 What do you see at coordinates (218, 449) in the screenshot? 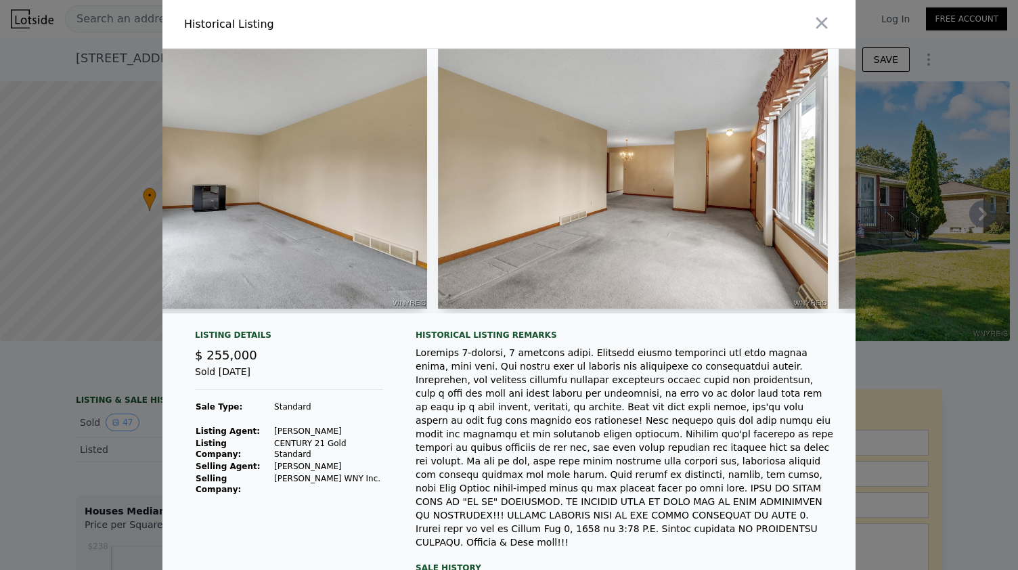
I see `strong: Listing Company:` at bounding box center [218, 449].